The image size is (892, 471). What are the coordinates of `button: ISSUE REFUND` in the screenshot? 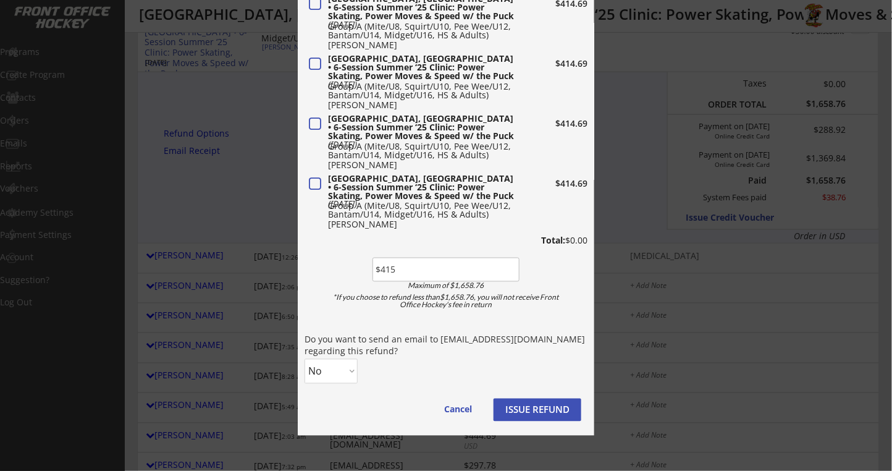 It's located at (538, 410).